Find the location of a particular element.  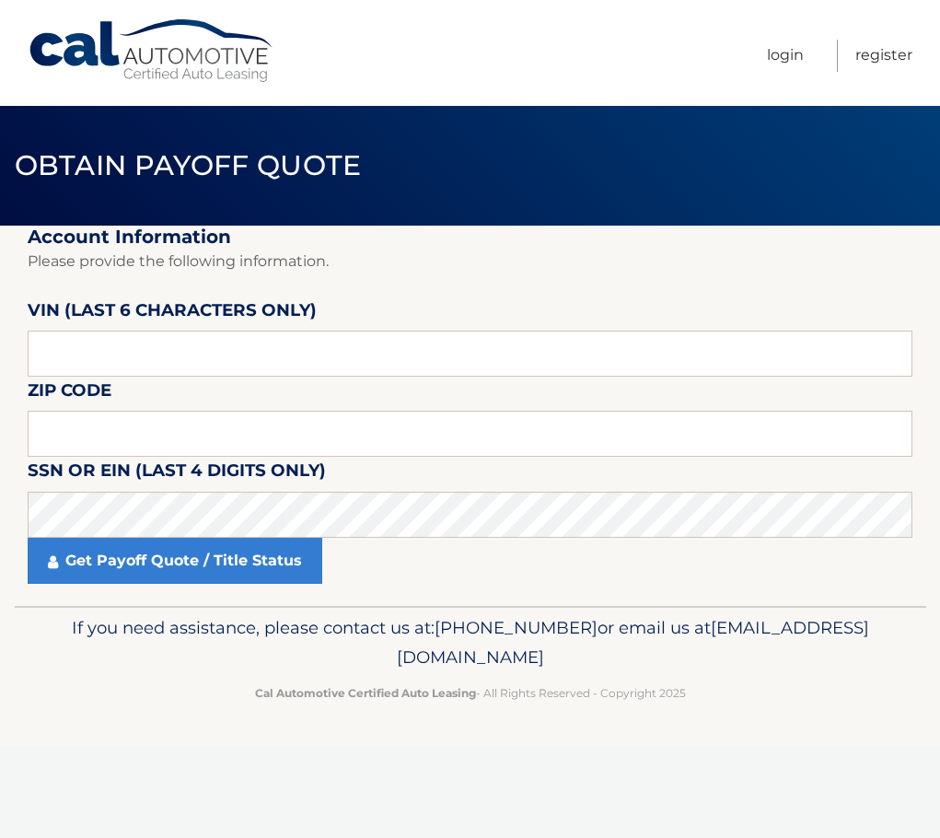

a: Get Payoff Quote / Title Status is located at coordinates (175, 561).